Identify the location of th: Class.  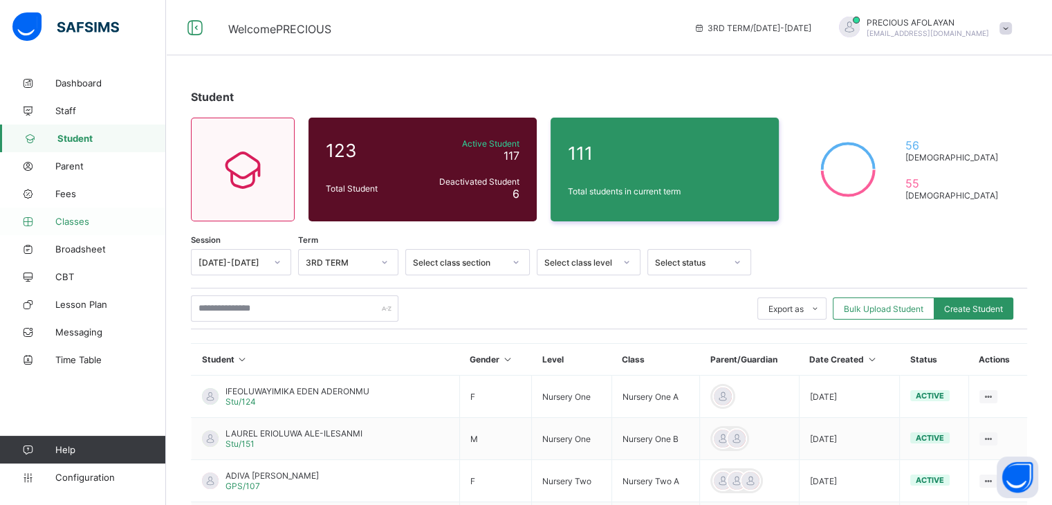
(656, 360).